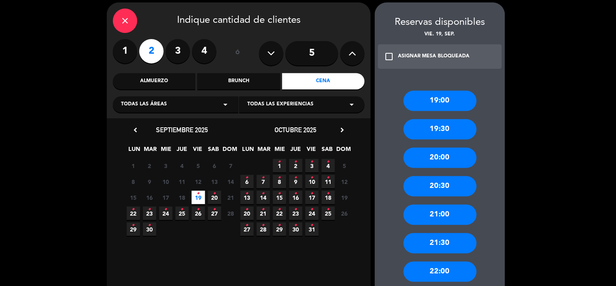  Describe the element at coordinates (198, 151) in the screenshot. I see `span: VIE` at that location.